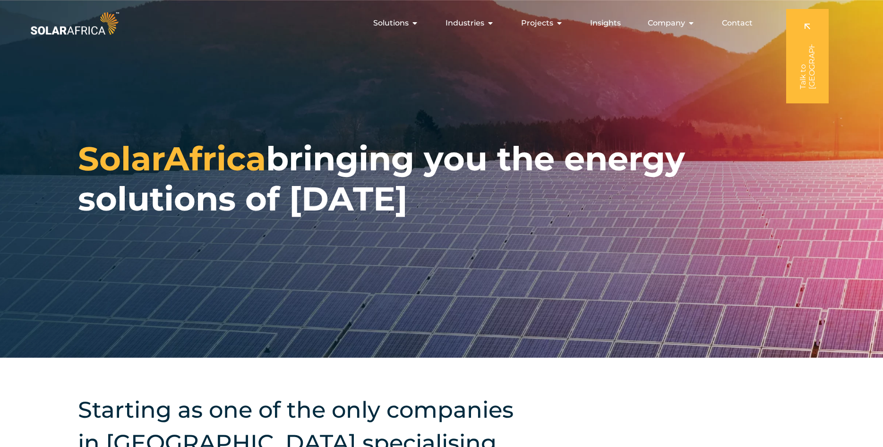 This screenshot has height=447, width=883. I want to click on a: Insights, so click(605, 23).